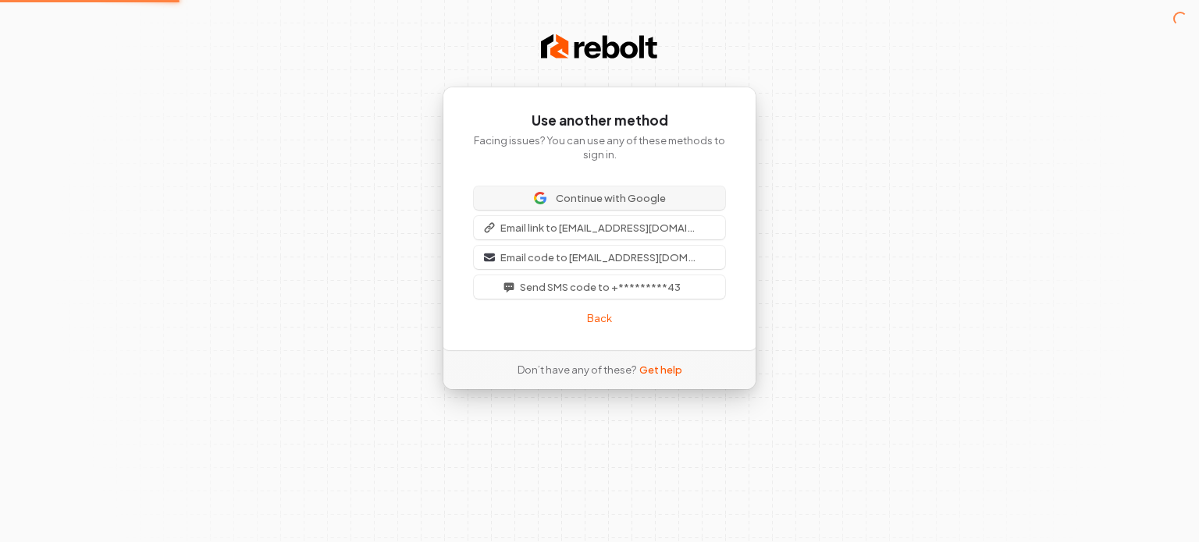 This screenshot has width=1199, height=542. Describe the element at coordinates (599, 318) in the screenshot. I see `p: Back` at that location.